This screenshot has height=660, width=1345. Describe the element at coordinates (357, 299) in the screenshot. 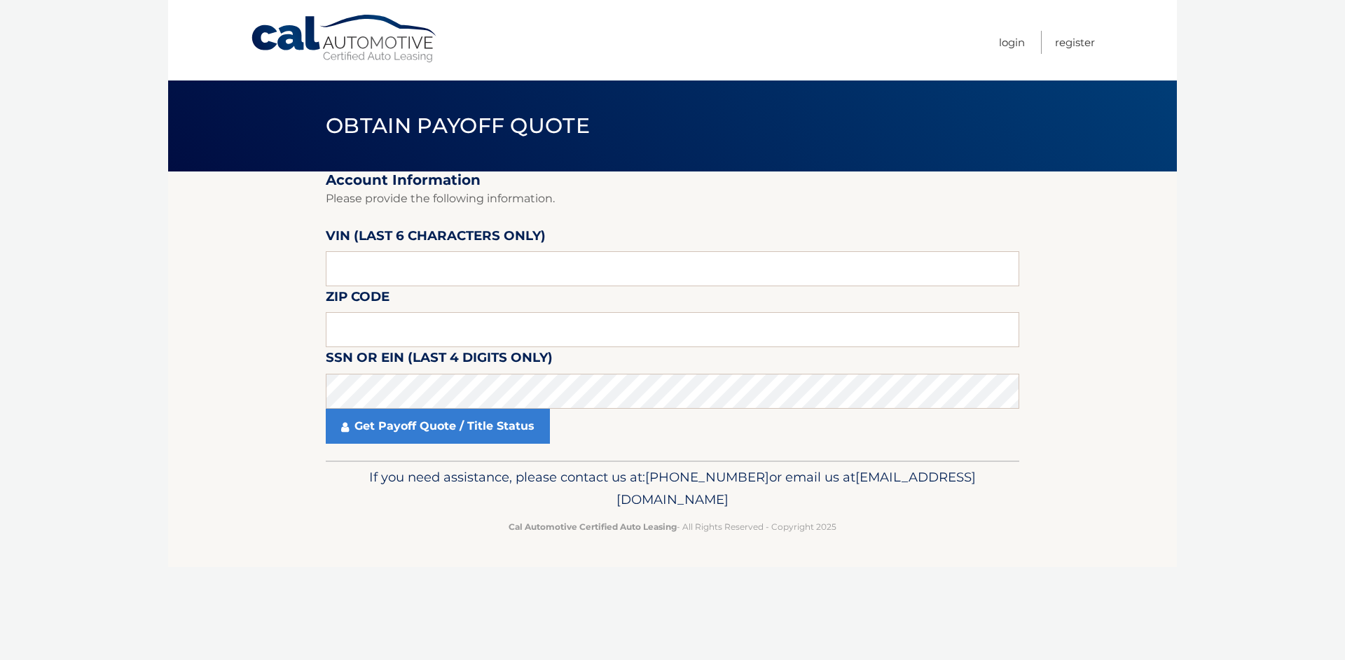

I see `label: Zip Code` at that location.